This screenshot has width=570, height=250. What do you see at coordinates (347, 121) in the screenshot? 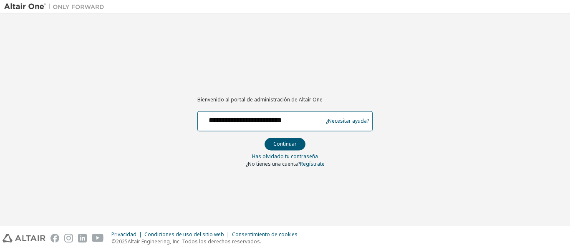
I see `a: ¿Necesitar ayuda?` at bounding box center [347, 121].